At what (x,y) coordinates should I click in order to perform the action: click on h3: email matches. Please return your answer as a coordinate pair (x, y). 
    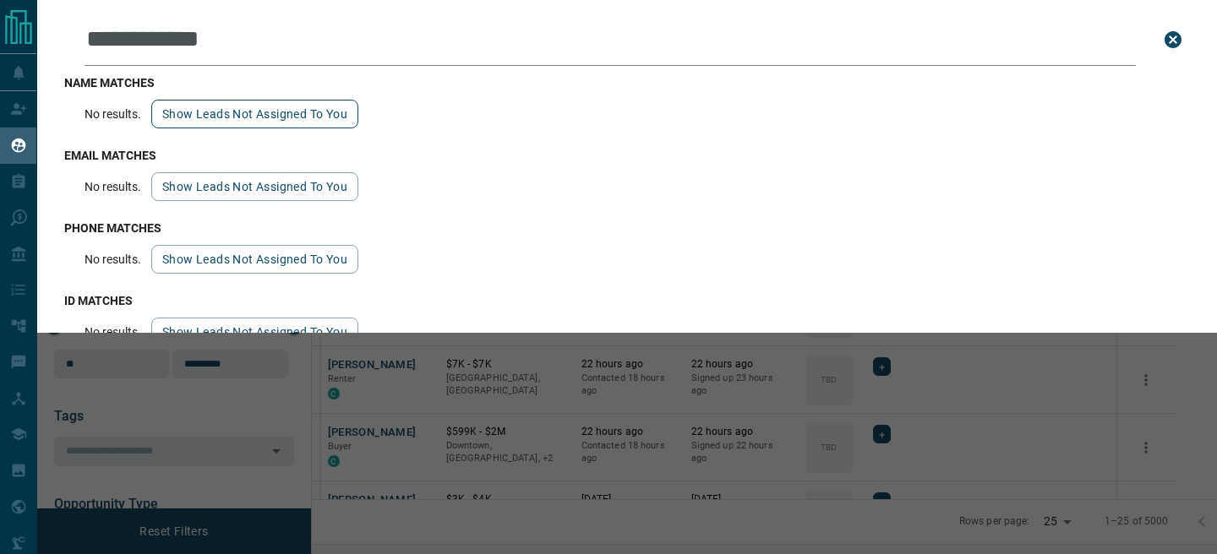
    Looking at the image, I should click on (627, 155).